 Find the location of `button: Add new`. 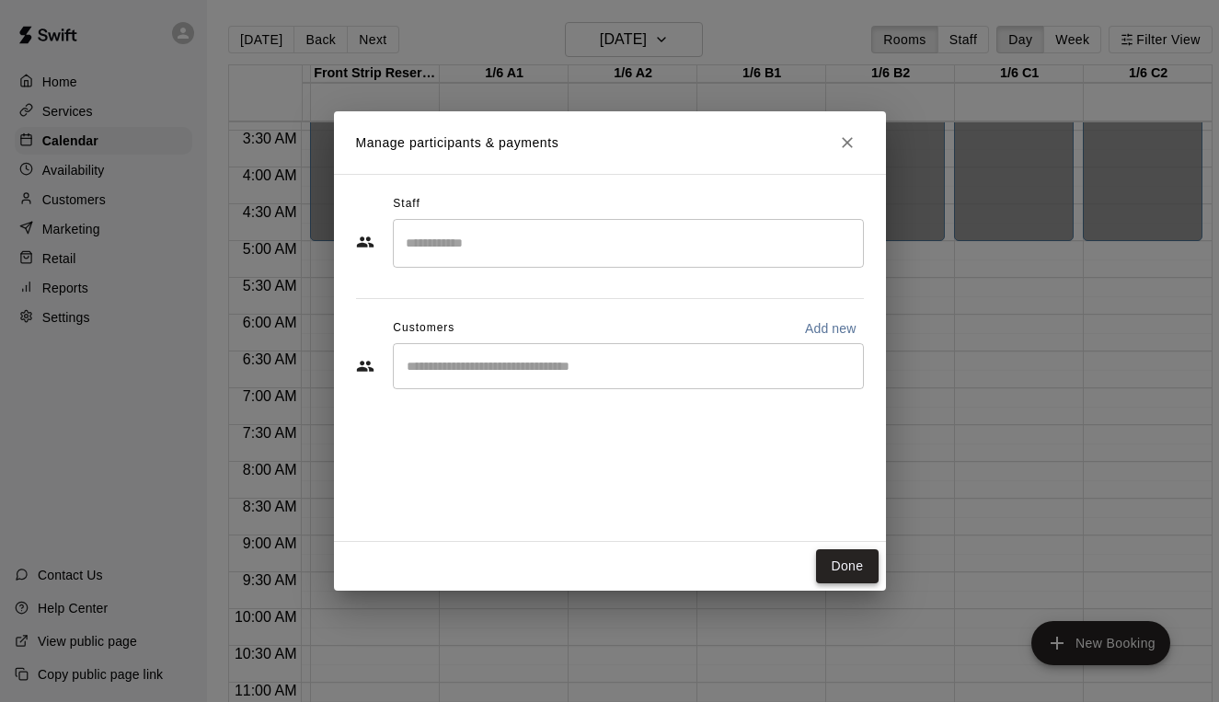

button: Add new is located at coordinates (831, 329).